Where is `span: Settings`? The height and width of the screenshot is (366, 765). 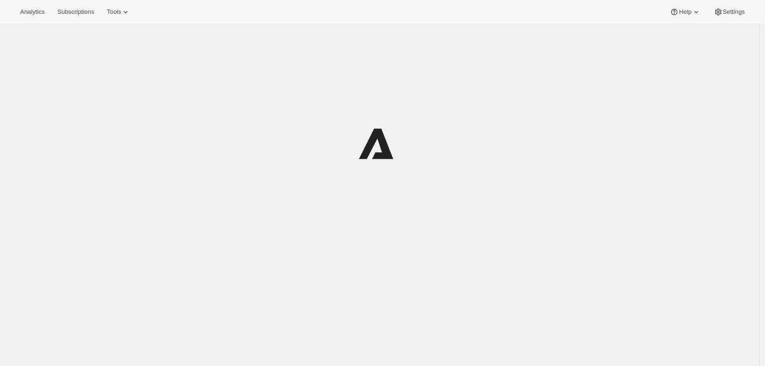
span: Settings is located at coordinates (734, 12).